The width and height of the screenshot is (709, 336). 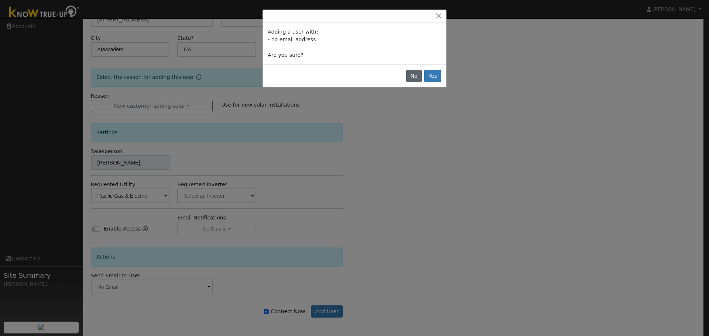 I want to click on span: Adding a user with:, so click(x=293, y=32).